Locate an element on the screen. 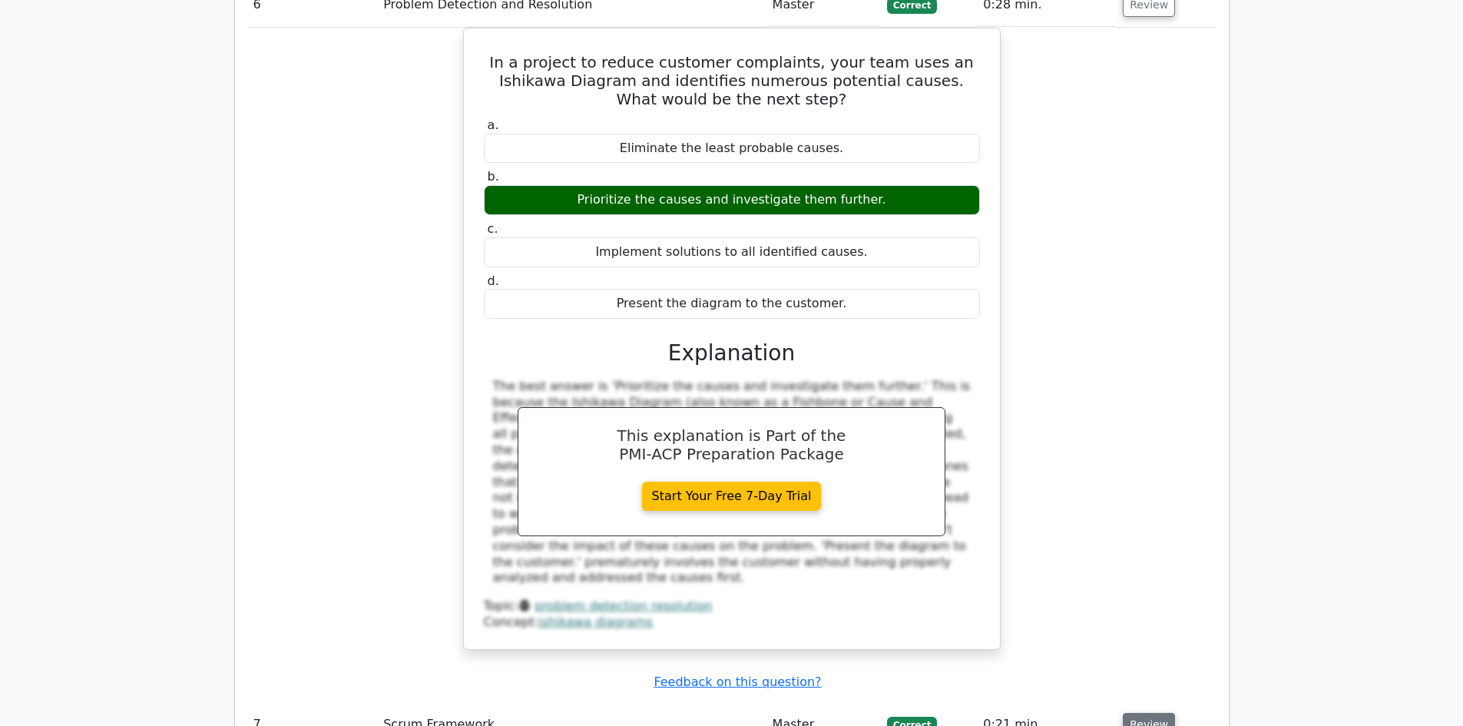  h5: In a project to reduce customer complaints, your team uses an Ishikawa Diagram and identifies num... is located at coordinates (732, 81).